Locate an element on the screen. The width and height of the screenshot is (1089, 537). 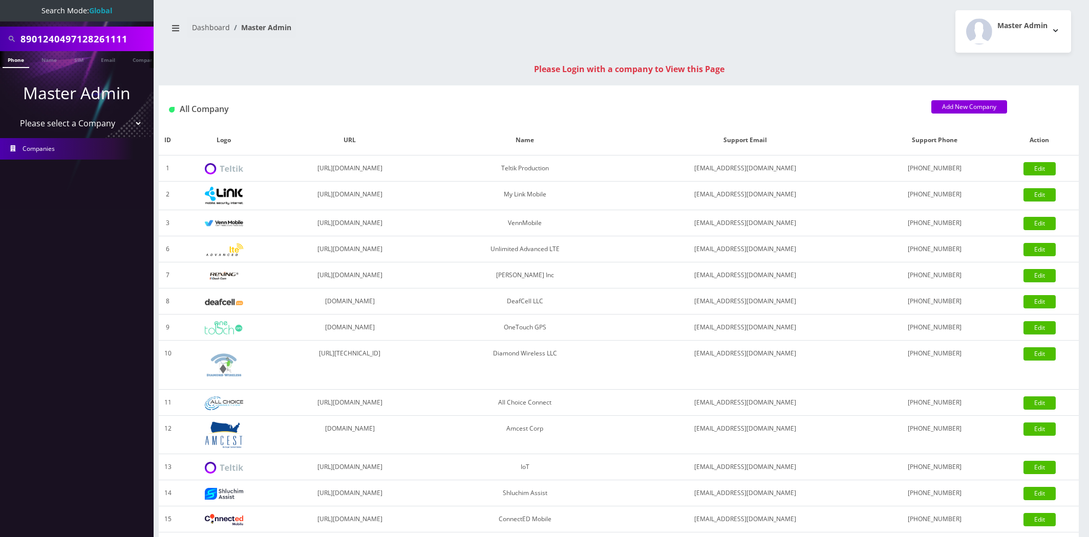
th: URL is located at coordinates (350, 140).